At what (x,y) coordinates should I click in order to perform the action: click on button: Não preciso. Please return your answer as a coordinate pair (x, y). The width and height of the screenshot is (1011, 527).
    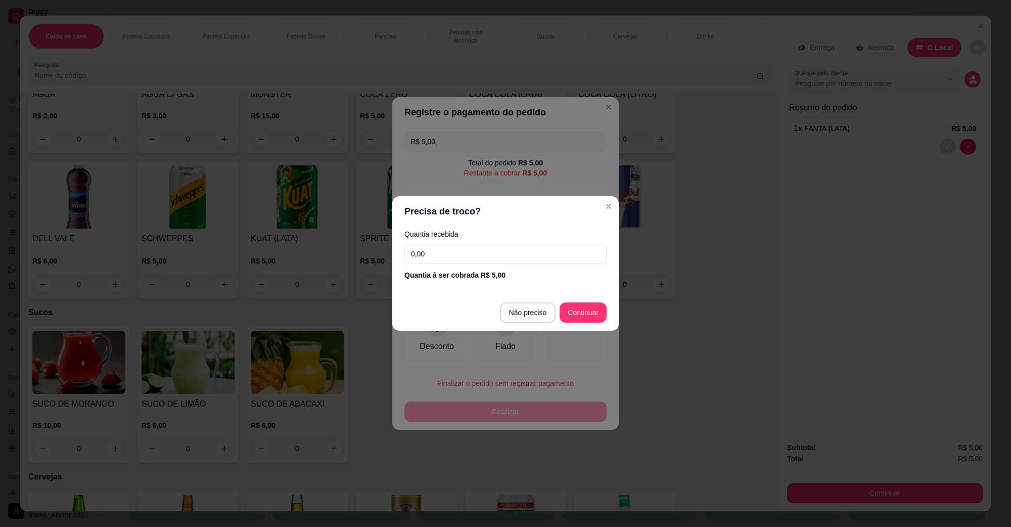
    Looking at the image, I should click on (528, 312).